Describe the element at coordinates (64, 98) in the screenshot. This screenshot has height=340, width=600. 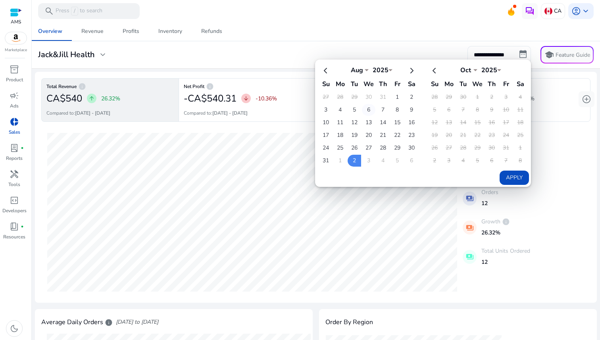
I see `h2: CA$540` at that location.